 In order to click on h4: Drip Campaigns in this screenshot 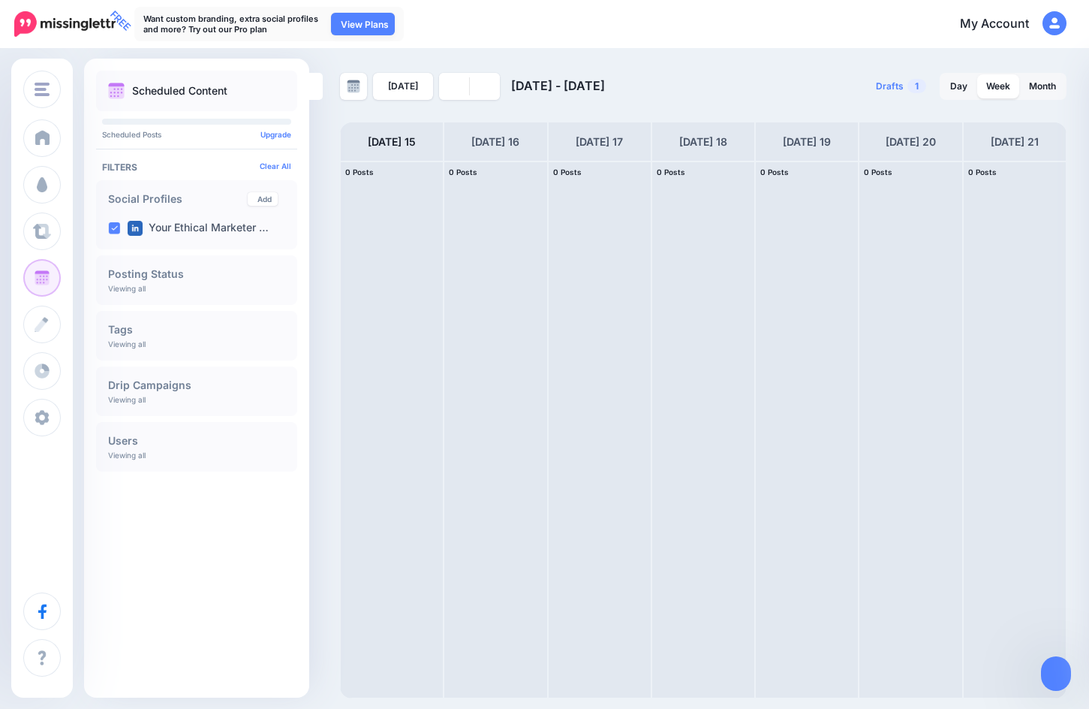, I will do `click(197, 385)`.